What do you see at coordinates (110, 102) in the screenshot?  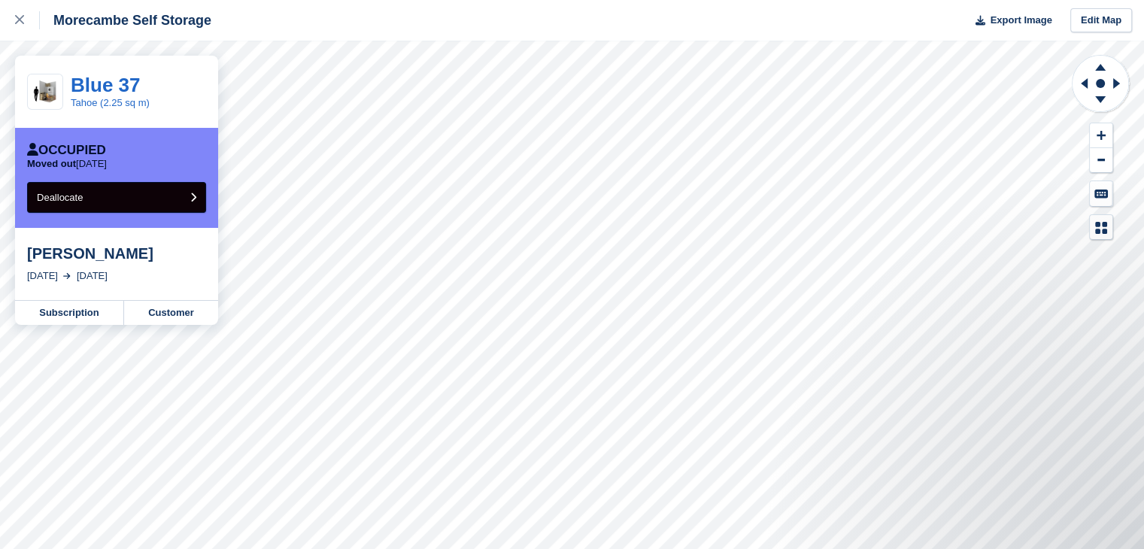 I see `a: Tahoe (2.25 sq m)` at bounding box center [110, 102].